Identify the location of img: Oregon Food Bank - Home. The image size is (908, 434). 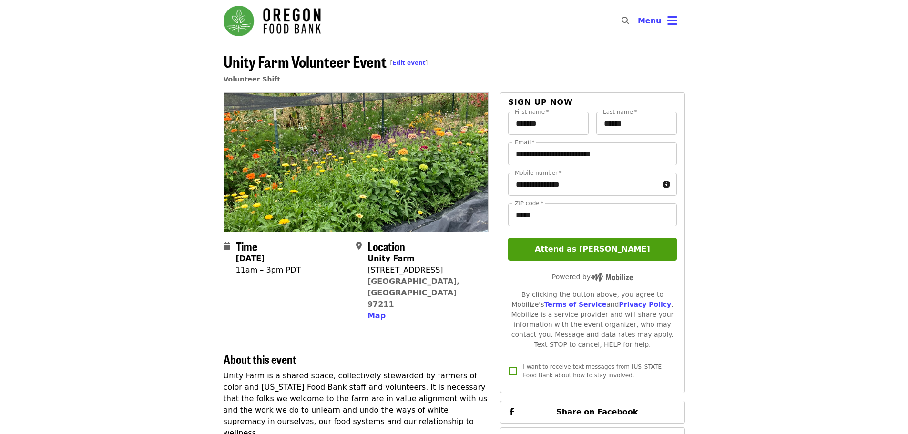
(272, 21).